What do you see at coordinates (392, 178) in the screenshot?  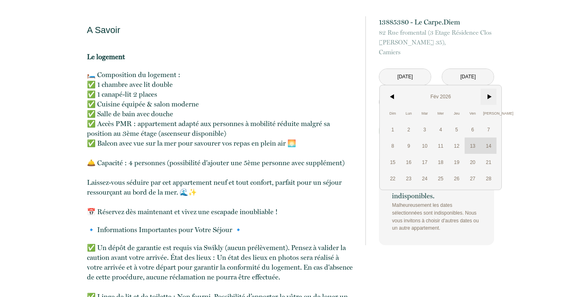 I see `span: 22` at bounding box center [392, 178].